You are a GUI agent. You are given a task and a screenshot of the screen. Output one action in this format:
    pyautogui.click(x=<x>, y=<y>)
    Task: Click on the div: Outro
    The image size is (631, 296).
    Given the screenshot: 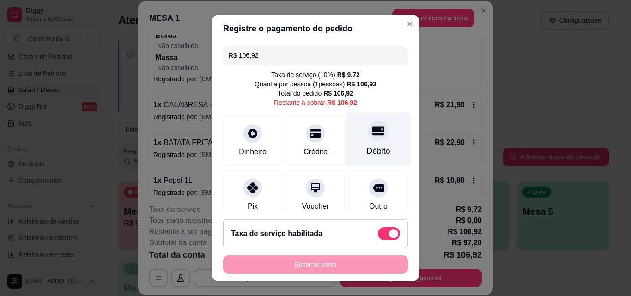 What is the action you would take?
    pyautogui.click(x=378, y=207)
    